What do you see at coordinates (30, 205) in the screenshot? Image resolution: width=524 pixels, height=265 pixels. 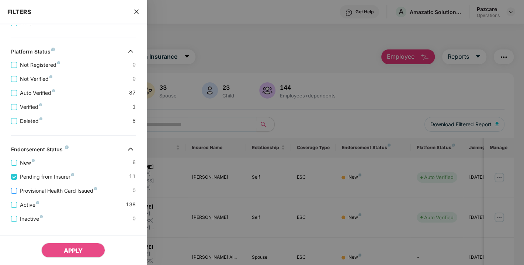 I see `span: Active` at bounding box center [30, 205].